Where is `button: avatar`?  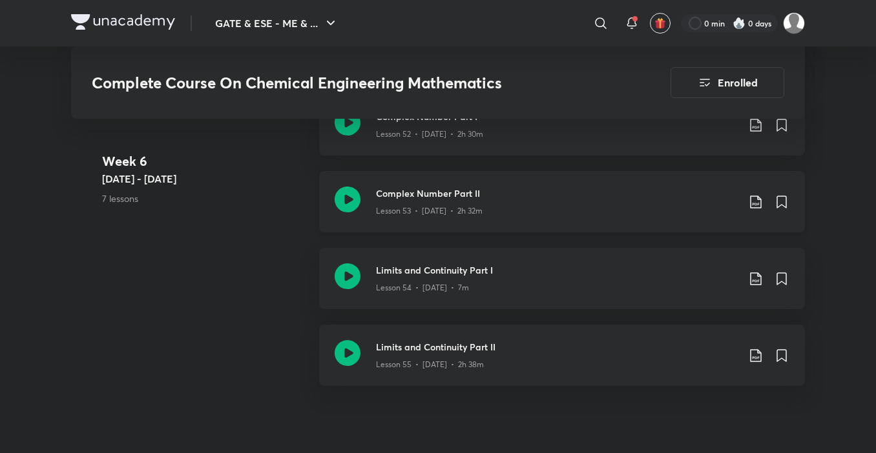 button: avatar is located at coordinates (660, 23).